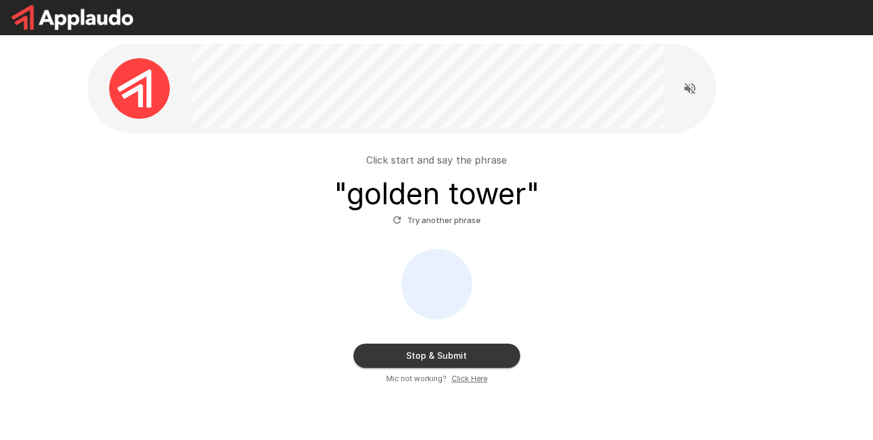 Image resolution: width=873 pixels, height=440 pixels. Describe the element at coordinates (437, 160) in the screenshot. I see `p: Click start and say the phrase` at that location.